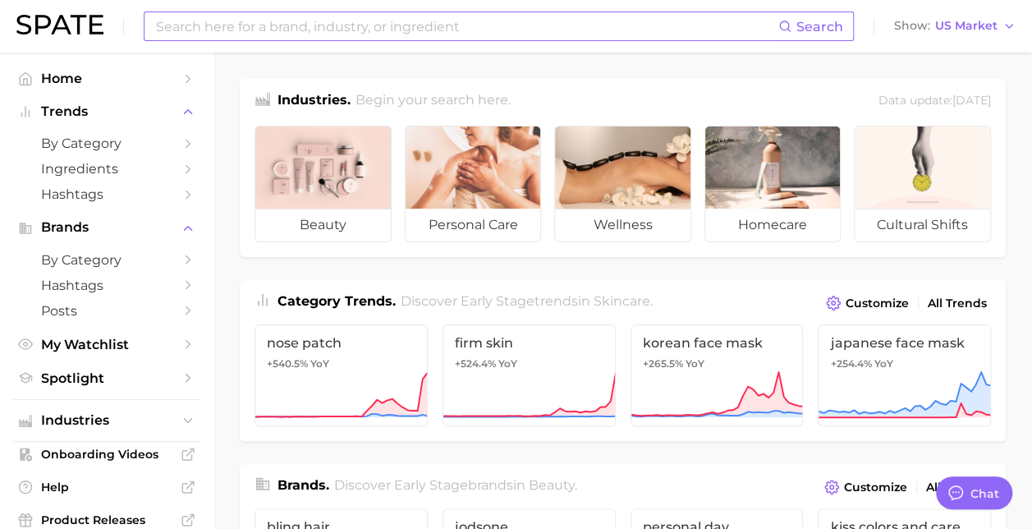 The image size is (1032, 529). What do you see at coordinates (622, 301) in the screenshot?
I see `span: skincare` at bounding box center [622, 301].